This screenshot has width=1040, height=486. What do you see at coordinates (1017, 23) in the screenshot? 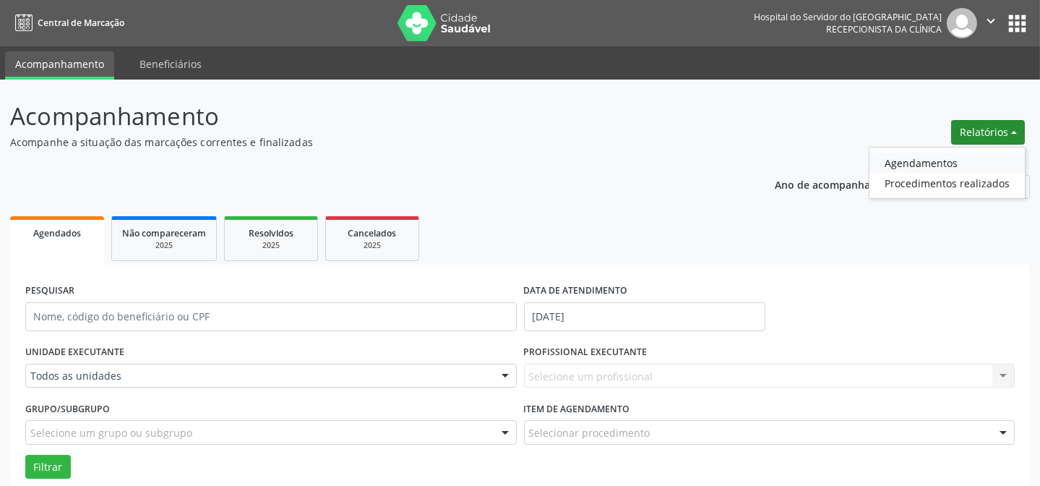
I see `button: apps` at bounding box center [1017, 23].